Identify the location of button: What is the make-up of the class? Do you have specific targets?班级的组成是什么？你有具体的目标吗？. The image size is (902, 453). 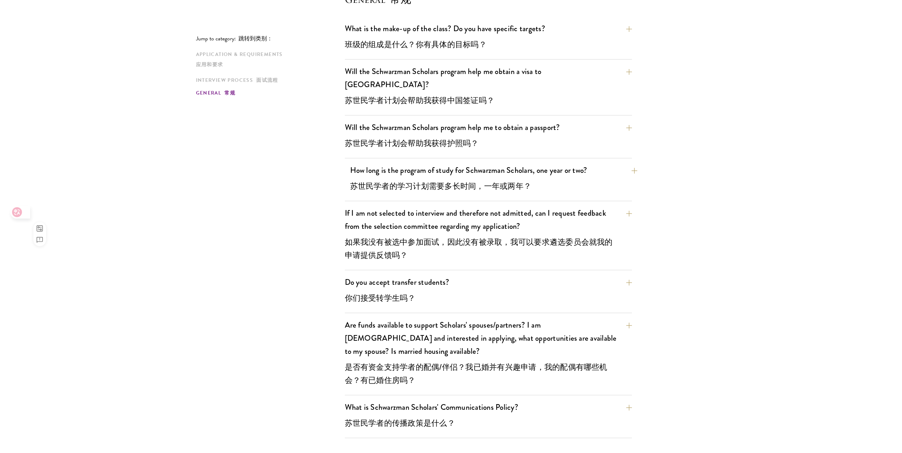
(488, 38).